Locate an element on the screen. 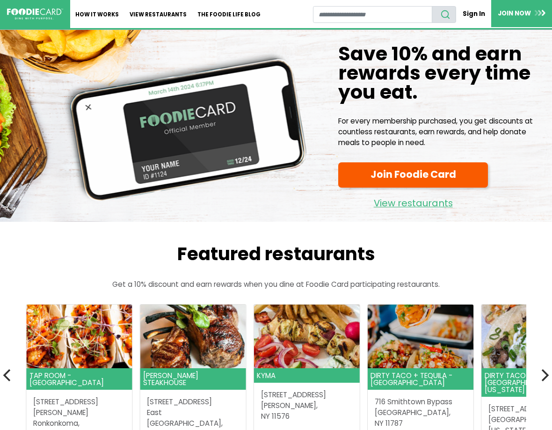 The image size is (552, 430). button: search is located at coordinates (444, 15).